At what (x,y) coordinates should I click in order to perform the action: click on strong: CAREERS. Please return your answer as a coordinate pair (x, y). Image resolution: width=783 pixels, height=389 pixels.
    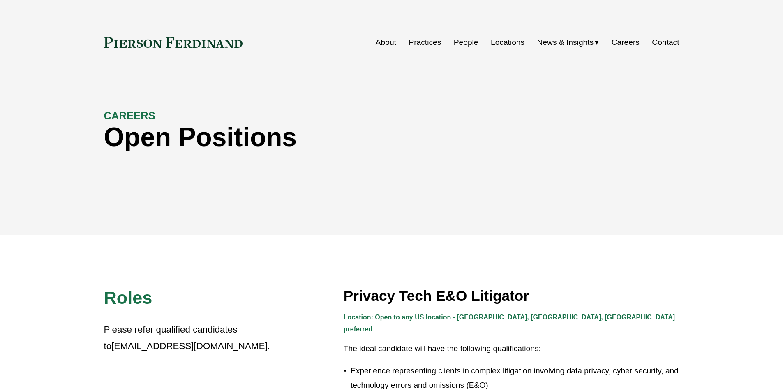
    Looking at the image, I should click on (130, 116).